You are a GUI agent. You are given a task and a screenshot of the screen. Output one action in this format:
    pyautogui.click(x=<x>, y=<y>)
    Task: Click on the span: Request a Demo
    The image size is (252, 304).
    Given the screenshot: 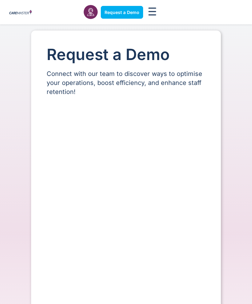 What is the action you would take?
    pyautogui.click(x=122, y=12)
    